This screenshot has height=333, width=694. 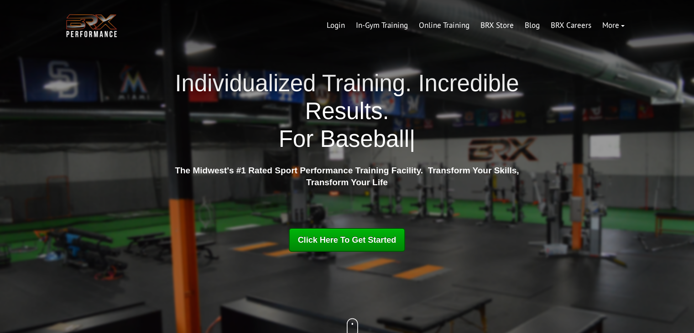 What do you see at coordinates (497, 26) in the screenshot?
I see `a: BRX Store` at bounding box center [497, 26].